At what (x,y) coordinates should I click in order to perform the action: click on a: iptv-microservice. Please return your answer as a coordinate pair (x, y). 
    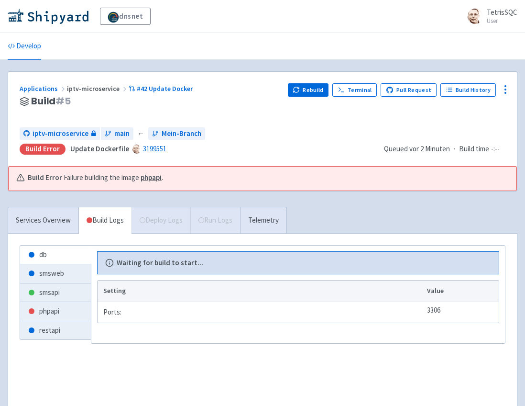
    Looking at the image, I should click on (60, 133).